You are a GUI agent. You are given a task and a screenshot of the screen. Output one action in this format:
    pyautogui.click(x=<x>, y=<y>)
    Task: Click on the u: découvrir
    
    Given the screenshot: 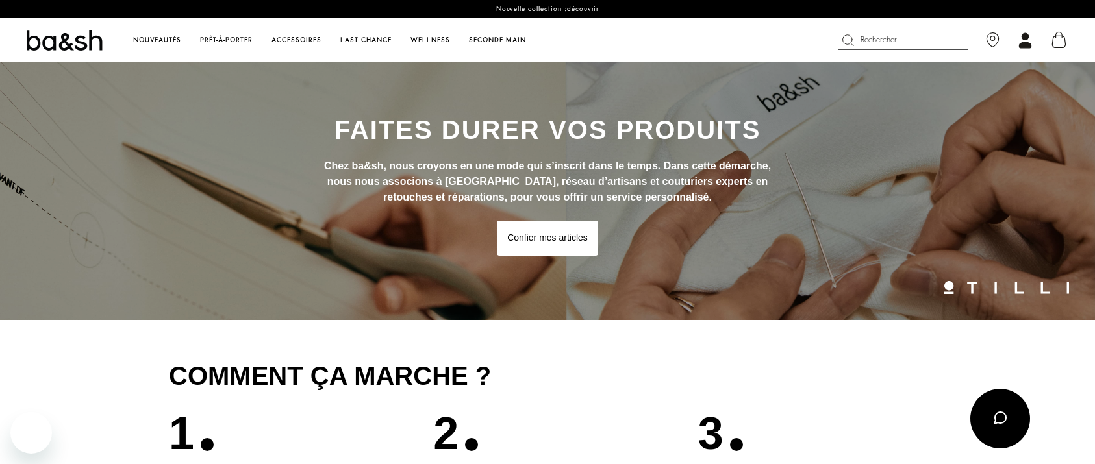 What is the action you would take?
    pyautogui.click(x=583, y=9)
    